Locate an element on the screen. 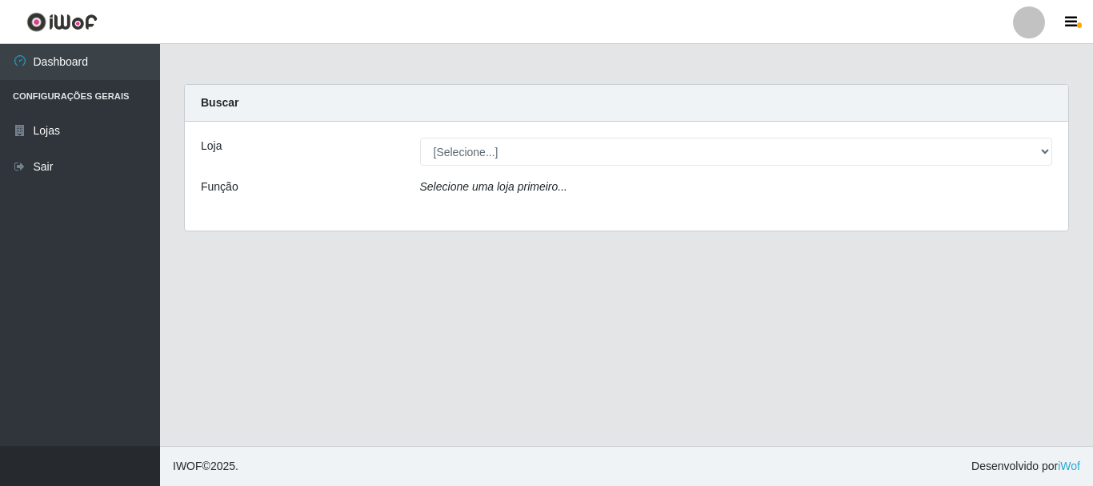 Image resolution: width=1093 pixels, height=486 pixels. a: iWof is located at coordinates (1069, 466).